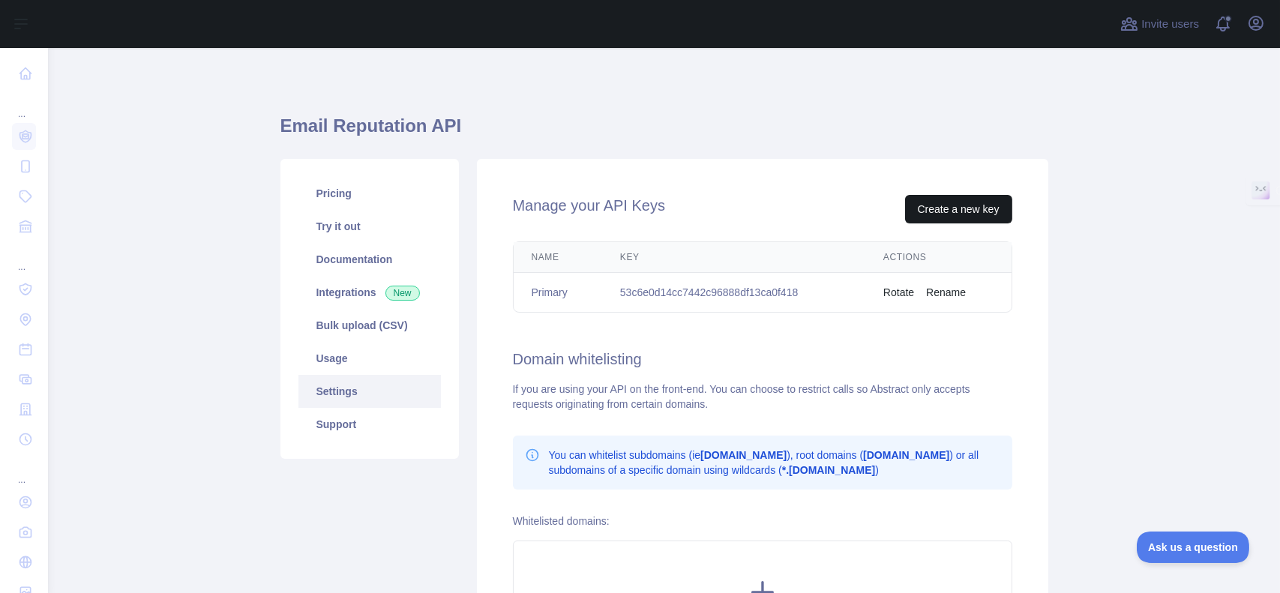 The image size is (1280, 593). I want to click on a: Usage, so click(370, 358).